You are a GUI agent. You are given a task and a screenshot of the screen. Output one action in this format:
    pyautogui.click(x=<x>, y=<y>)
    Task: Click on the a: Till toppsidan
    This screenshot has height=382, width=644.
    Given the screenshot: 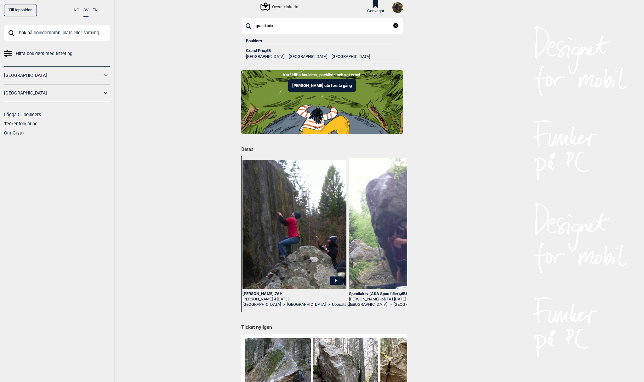 What is the action you would take?
    pyautogui.click(x=20, y=10)
    